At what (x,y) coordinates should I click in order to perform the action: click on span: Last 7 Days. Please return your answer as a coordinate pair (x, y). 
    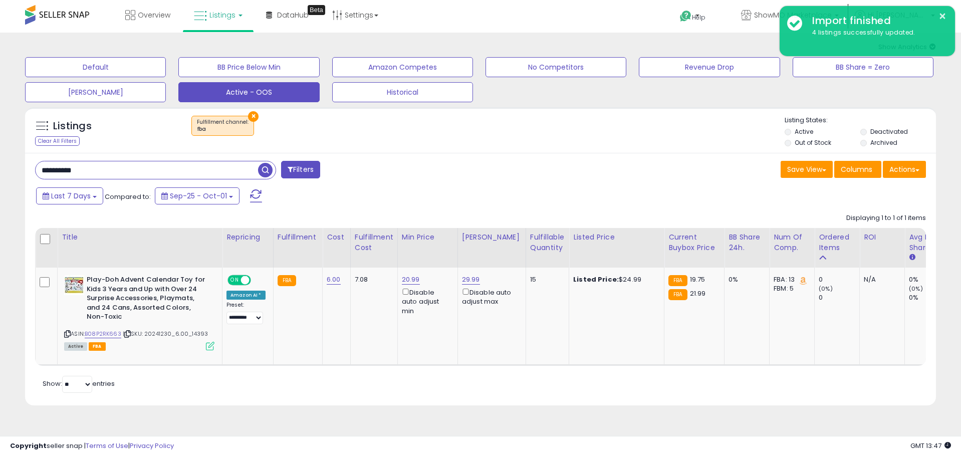
    Looking at the image, I should click on (71, 196).